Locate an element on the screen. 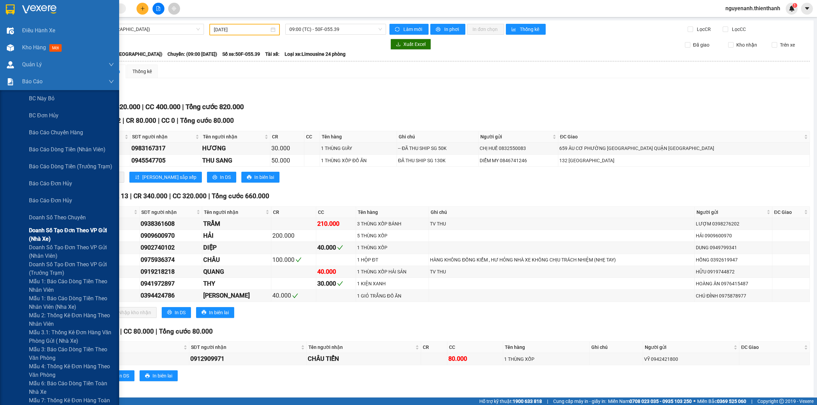 The image size is (817, 405). span: Đã giao is located at coordinates (701, 45).